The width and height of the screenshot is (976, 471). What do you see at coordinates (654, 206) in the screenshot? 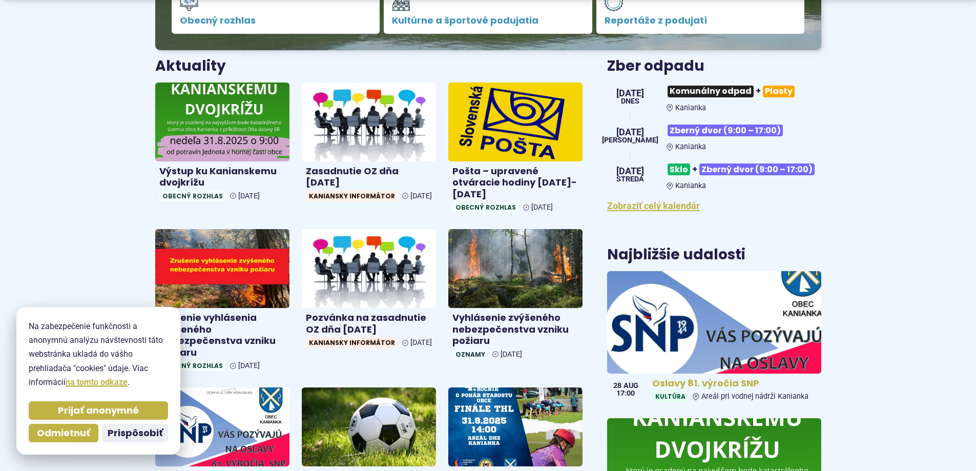
I see `a: Zobraziť celý kalendár` at bounding box center [654, 206].